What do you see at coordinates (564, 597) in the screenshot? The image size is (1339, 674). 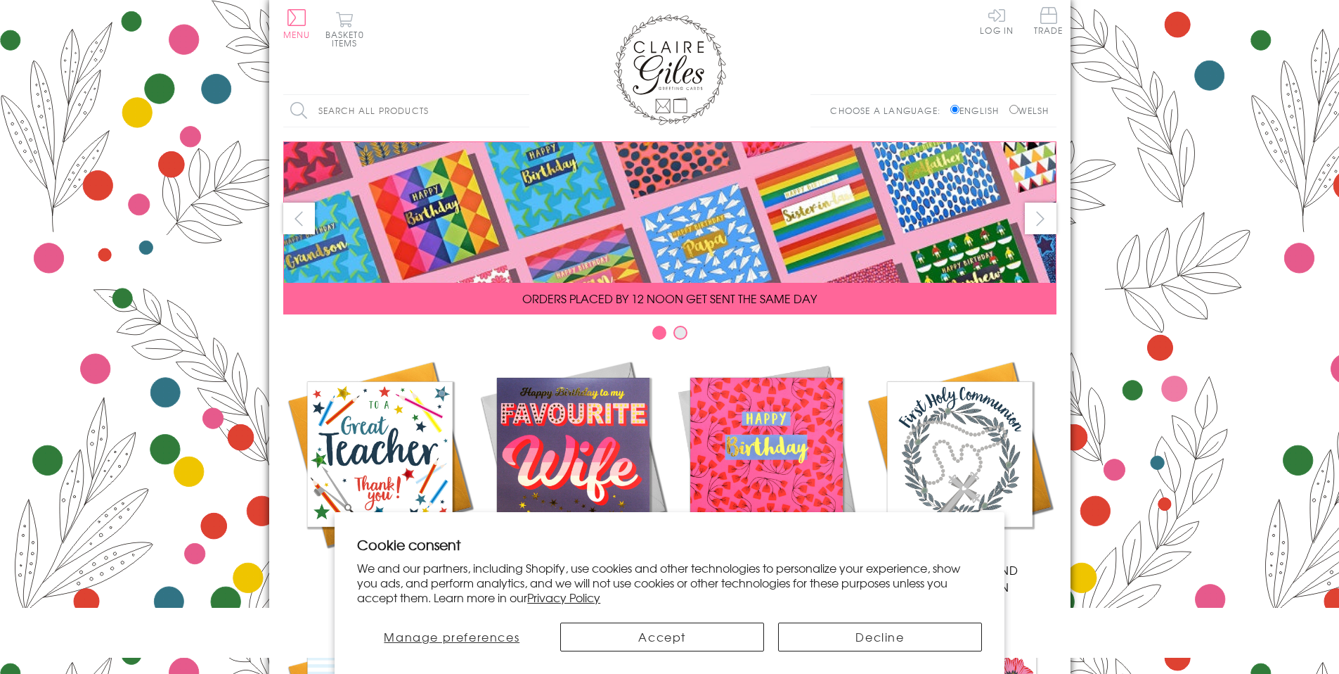 I see `a: Privacy Policy` at bounding box center [564, 597].